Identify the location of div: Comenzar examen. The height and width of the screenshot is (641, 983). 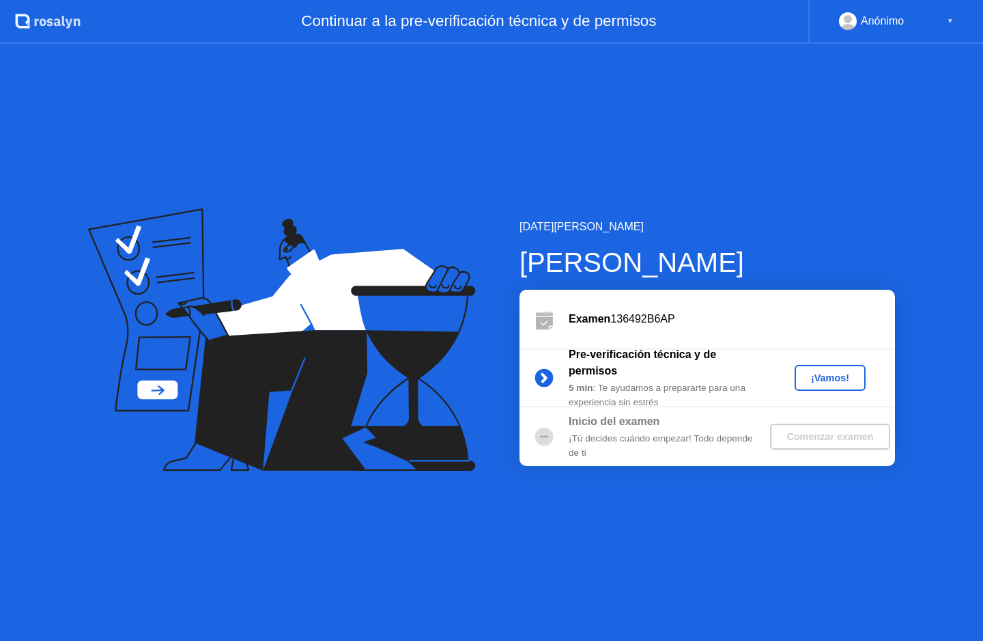
(830, 436).